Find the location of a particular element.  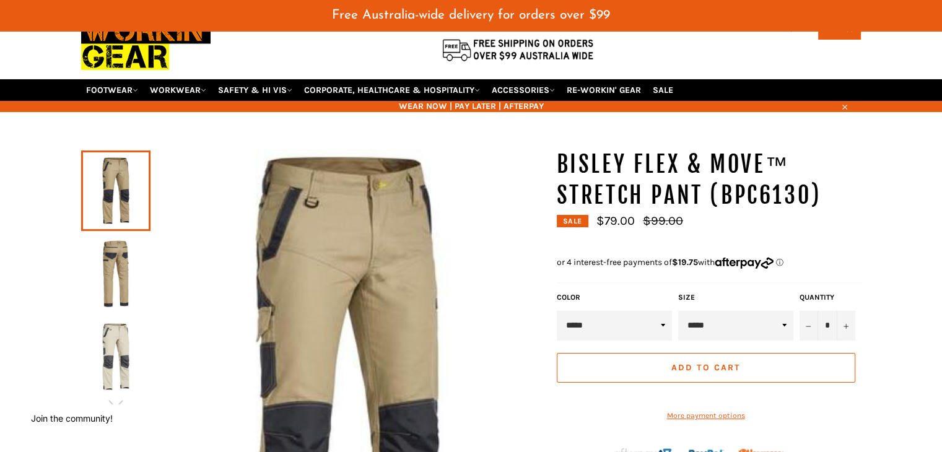

a: FOOTWEAR is located at coordinates (112, 90).